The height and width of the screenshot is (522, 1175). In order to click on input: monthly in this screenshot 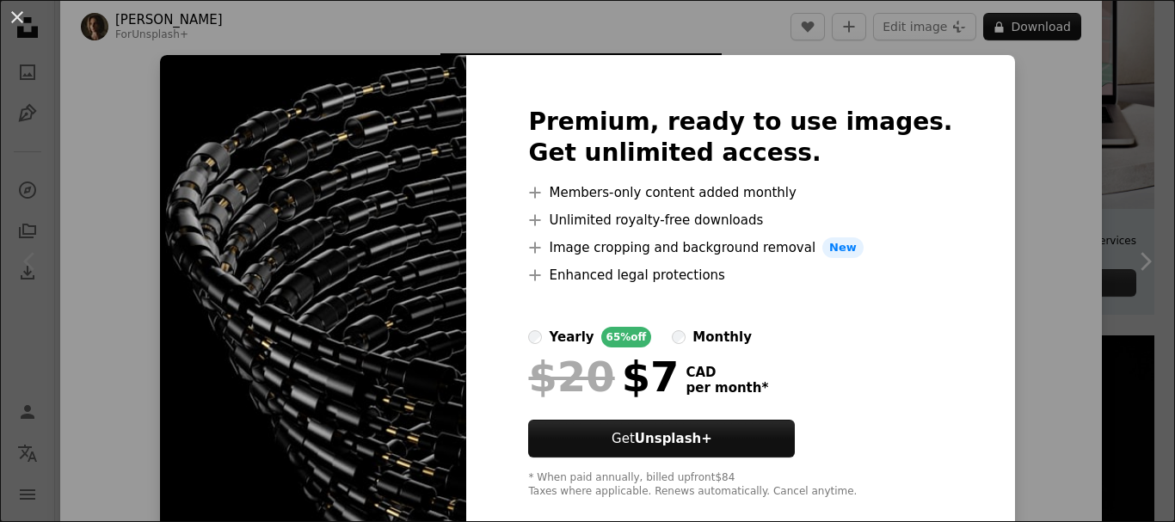, I will do `click(679, 337)`.